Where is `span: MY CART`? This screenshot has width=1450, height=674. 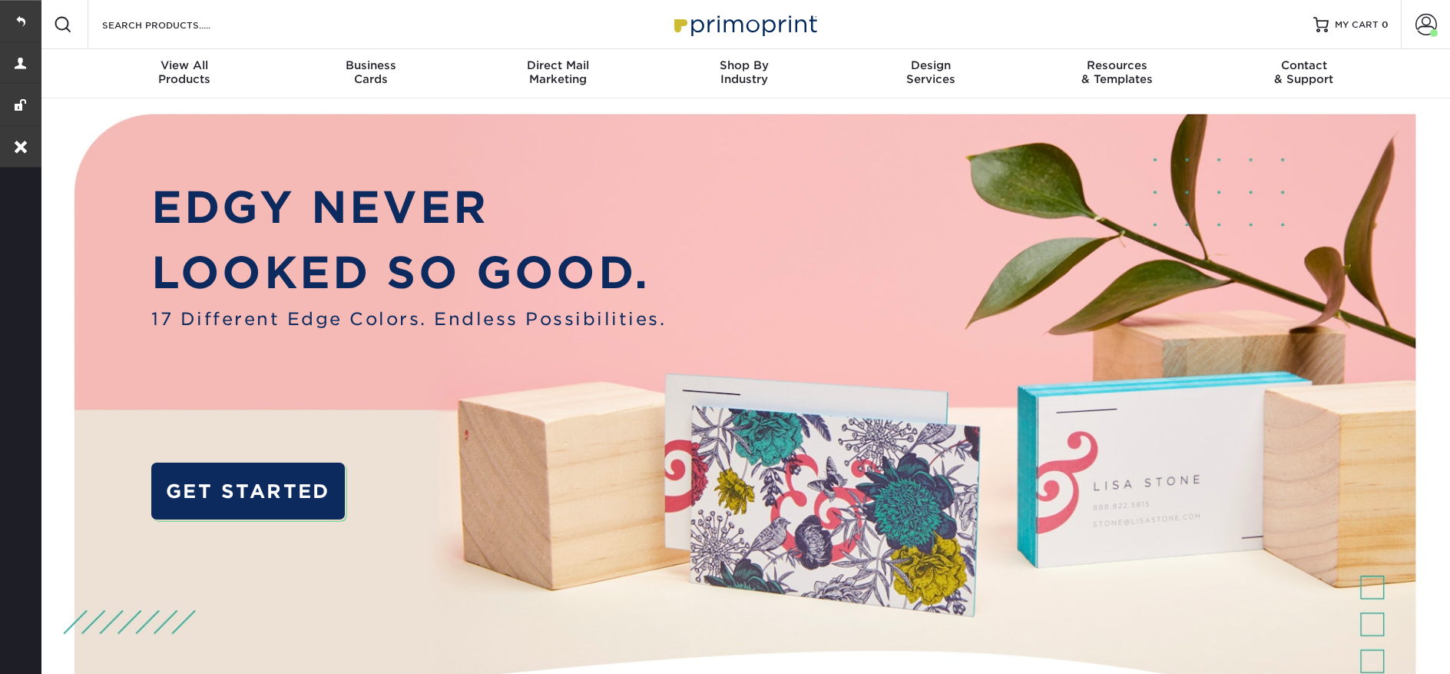
span: MY CART is located at coordinates (1356, 25).